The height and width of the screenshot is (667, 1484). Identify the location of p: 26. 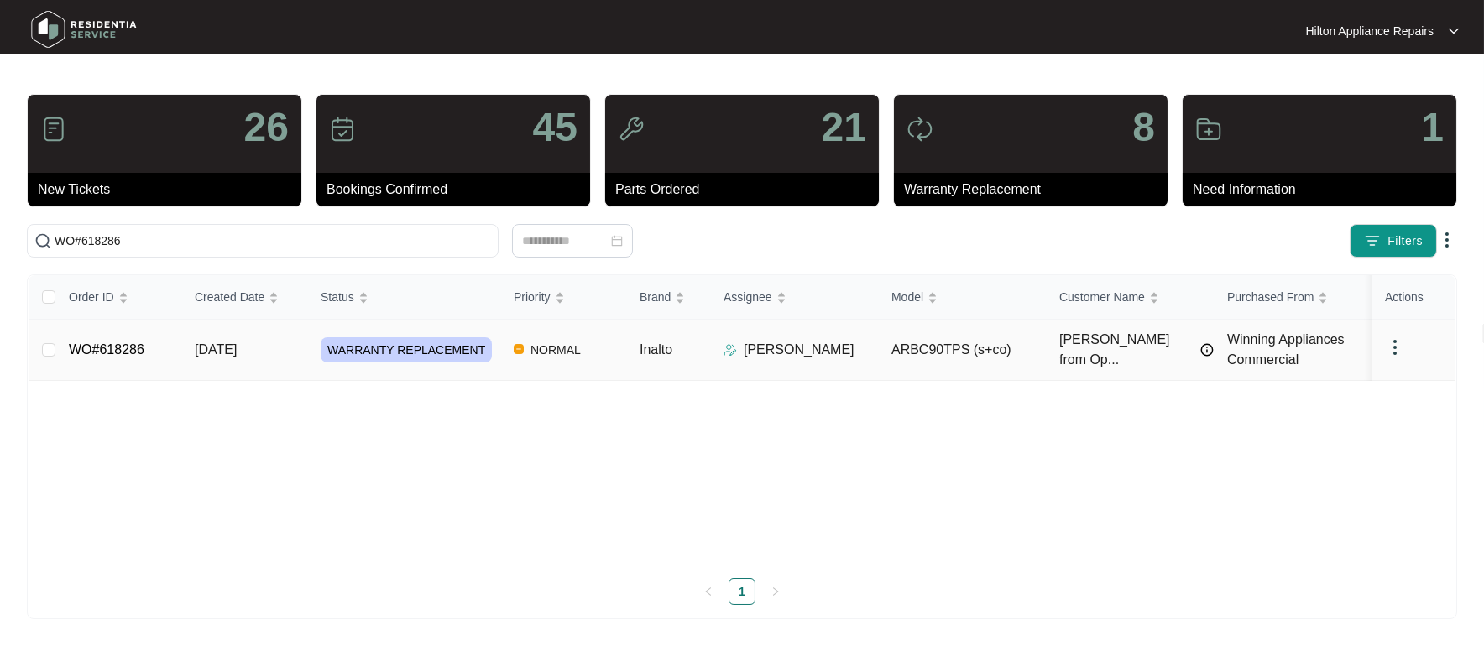
(266, 128).